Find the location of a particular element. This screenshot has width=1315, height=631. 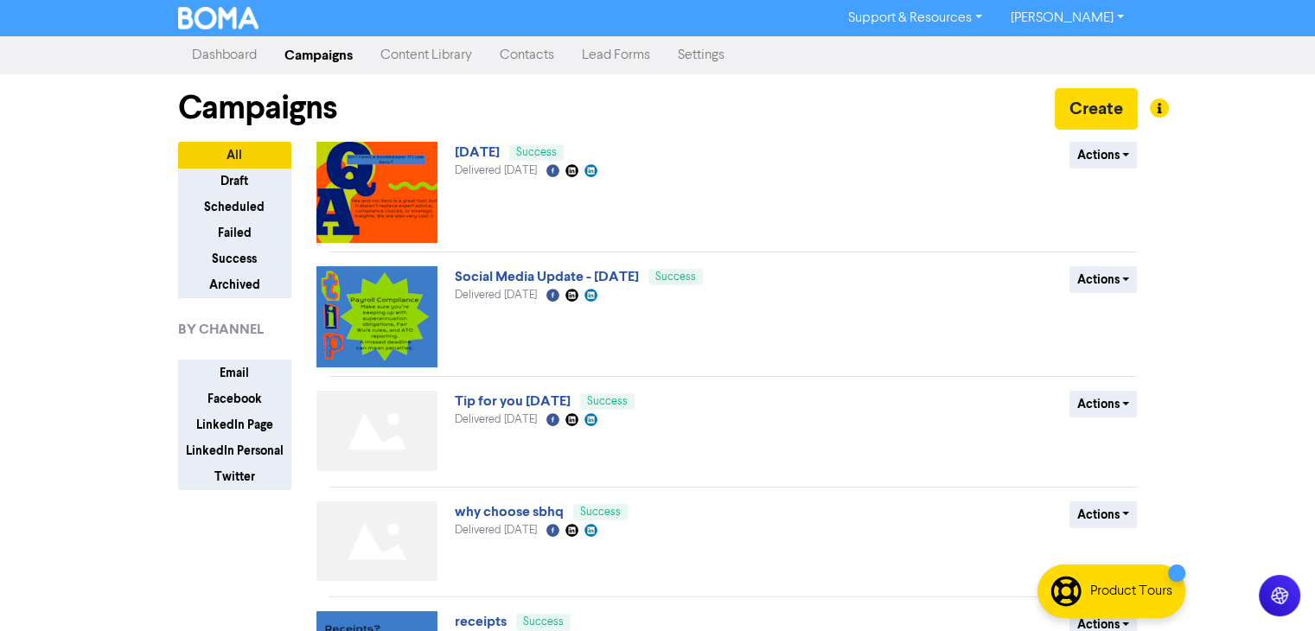

a: Lead Forms is located at coordinates (616, 55).